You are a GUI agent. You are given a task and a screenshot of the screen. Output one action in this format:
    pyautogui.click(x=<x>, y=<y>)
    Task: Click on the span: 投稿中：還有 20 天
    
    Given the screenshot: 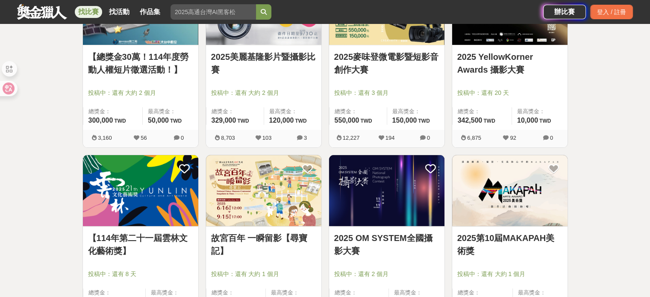 What is the action you would take?
    pyautogui.click(x=510, y=93)
    